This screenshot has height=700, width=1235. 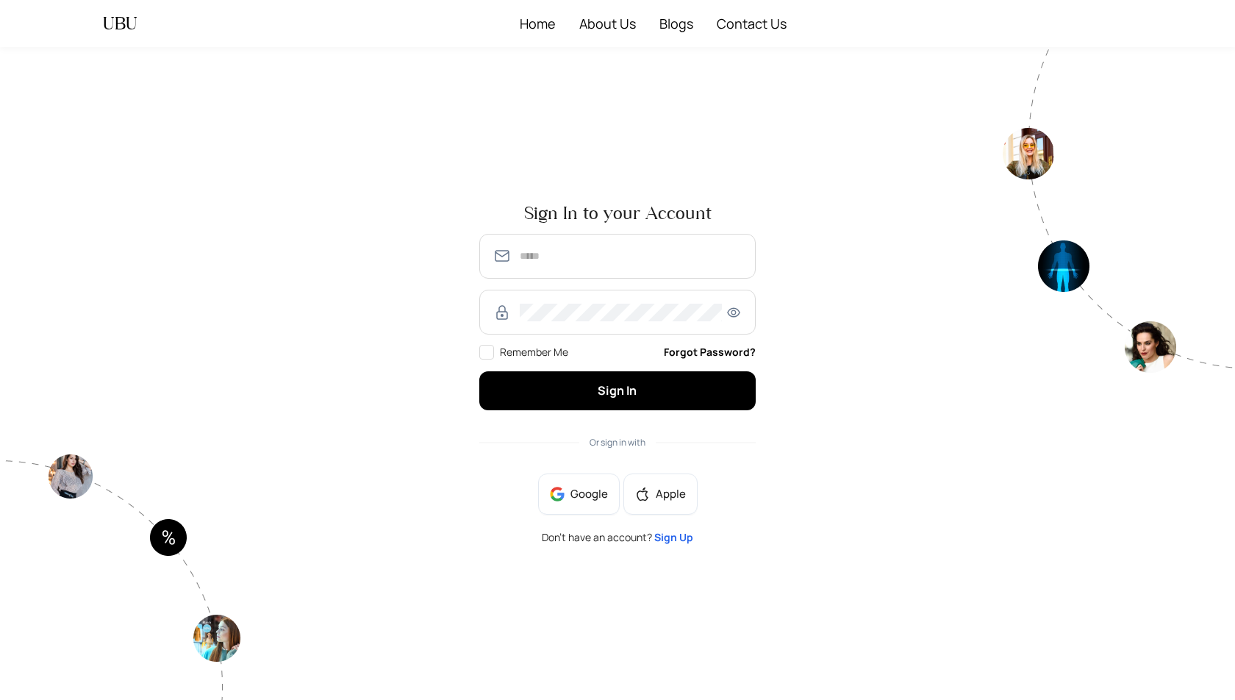 What do you see at coordinates (617, 442) in the screenshot?
I see `span: Or sign in with` at bounding box center [617, 442].